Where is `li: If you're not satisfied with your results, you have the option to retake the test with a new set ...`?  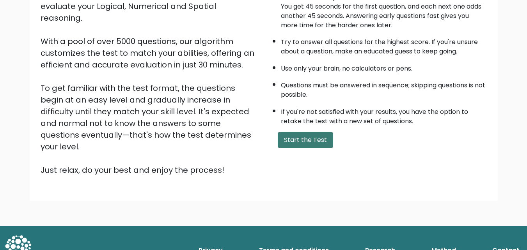 li: If you're not satisfied with your results, you have the option to retake the test with a new set ... is located at coordinates (384, 115).